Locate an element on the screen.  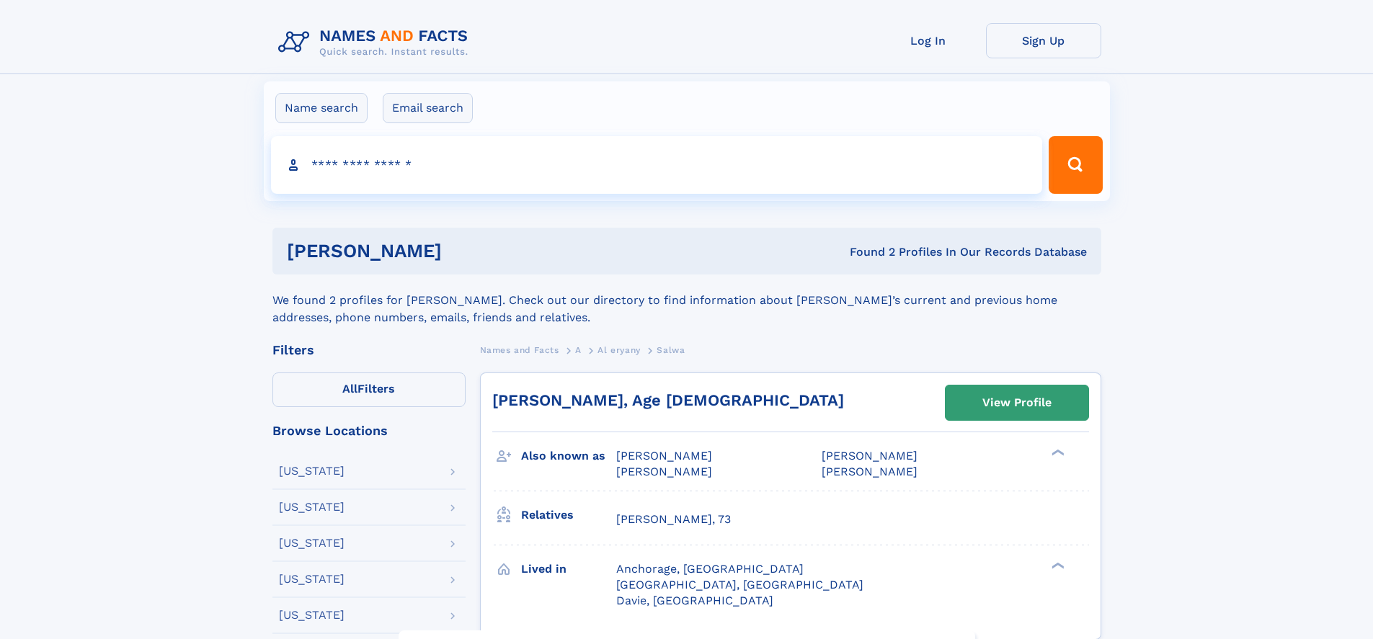
h3: Lived in is located at coordinates (569, 570).